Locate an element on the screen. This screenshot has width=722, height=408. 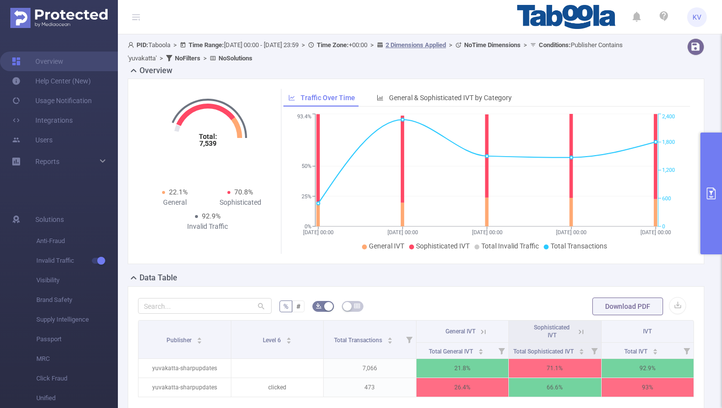
p: 26.4% is located at coordinates (463, 388).